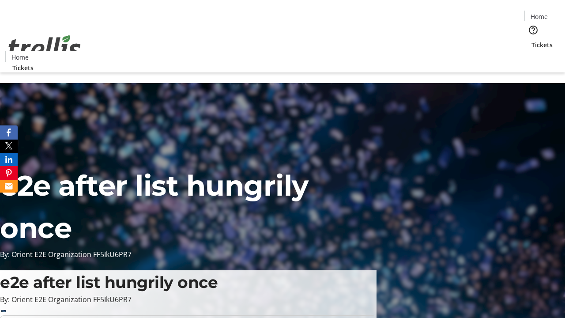 The height and width of the screenshot is (318, 565). Describe the element at coordinates (45, 47) in the screenshot. I see `img: Orient E2E Organization FF5IkU6PR7's Logo` at that location.